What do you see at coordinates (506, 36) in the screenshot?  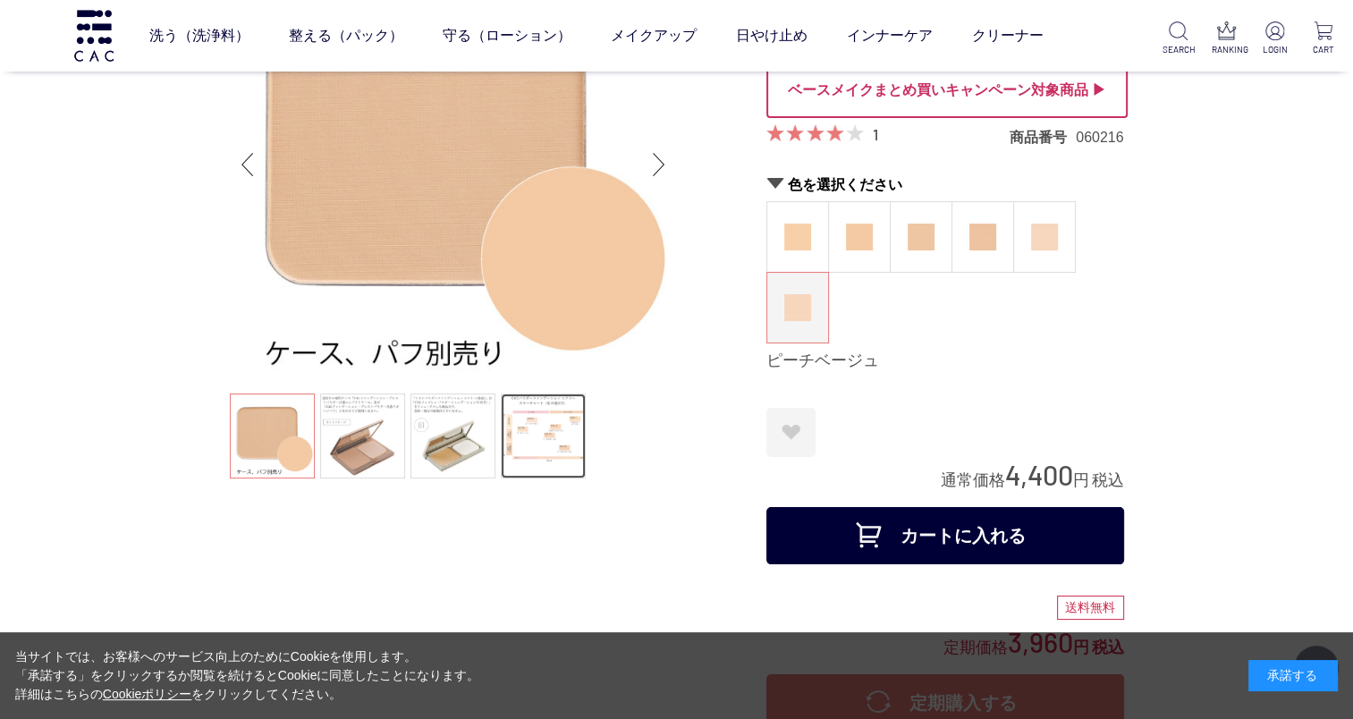 I see `a: 守る（ローション）` at bounding box center [506, 36].